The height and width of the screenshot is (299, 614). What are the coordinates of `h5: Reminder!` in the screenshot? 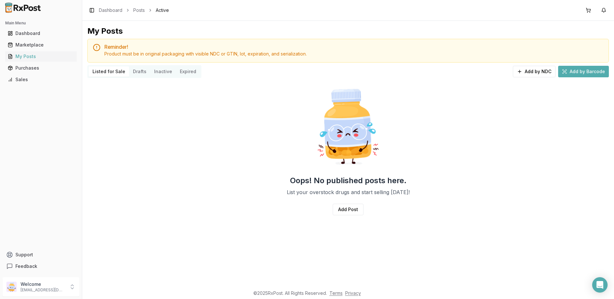 It's located at (354, 47).